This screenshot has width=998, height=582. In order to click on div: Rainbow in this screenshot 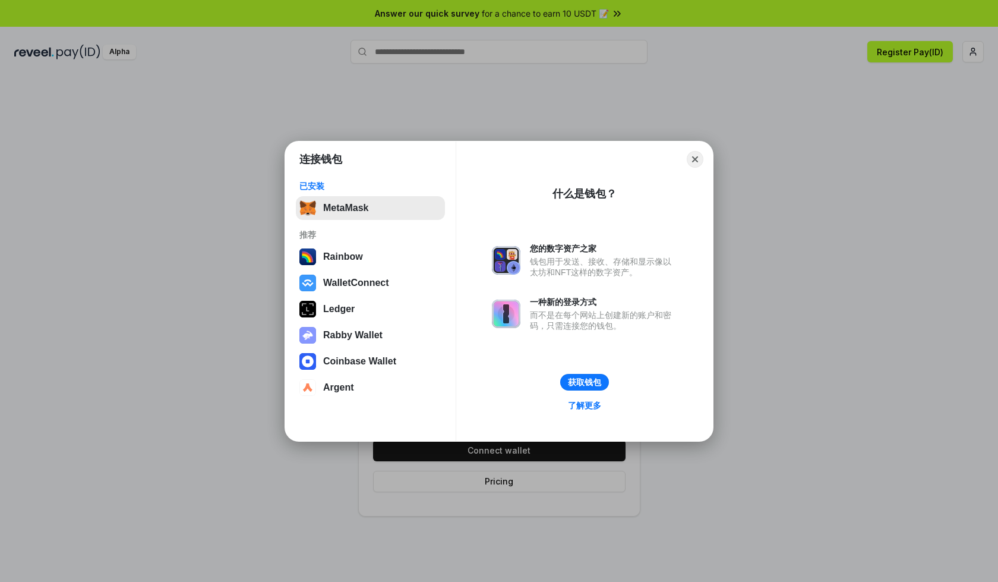, I will do `click(343, 257)`.